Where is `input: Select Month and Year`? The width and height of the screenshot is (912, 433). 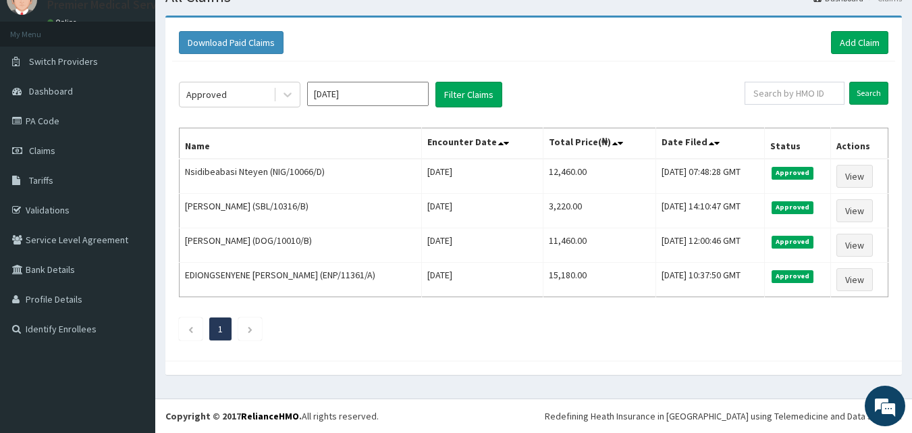
input: Select Month and Year is located at coordinates (368, 94).